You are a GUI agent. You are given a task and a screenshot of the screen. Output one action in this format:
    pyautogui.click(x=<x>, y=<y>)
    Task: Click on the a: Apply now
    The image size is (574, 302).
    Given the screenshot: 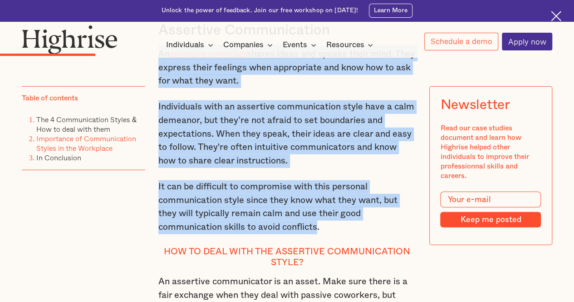 What is the action you would take?
    pyautogui.click(x=527, y=41)
    